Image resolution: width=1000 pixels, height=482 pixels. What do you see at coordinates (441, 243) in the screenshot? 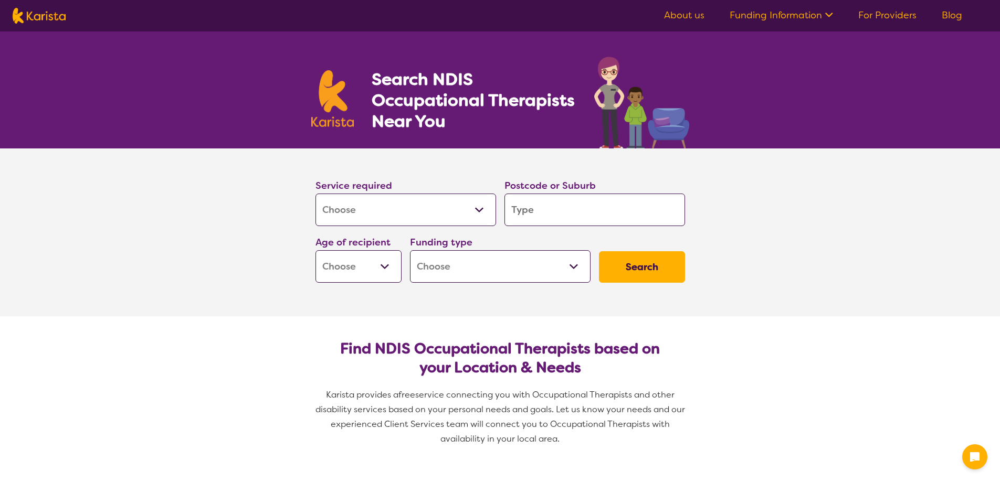
I see `label: Funding type` at bounding box center [441, 243].